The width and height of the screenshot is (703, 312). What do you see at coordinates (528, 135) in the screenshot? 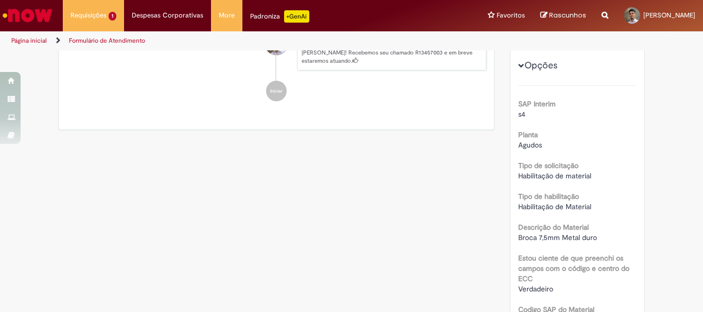
I see `b: Planta` at bounding box center [528, 135].